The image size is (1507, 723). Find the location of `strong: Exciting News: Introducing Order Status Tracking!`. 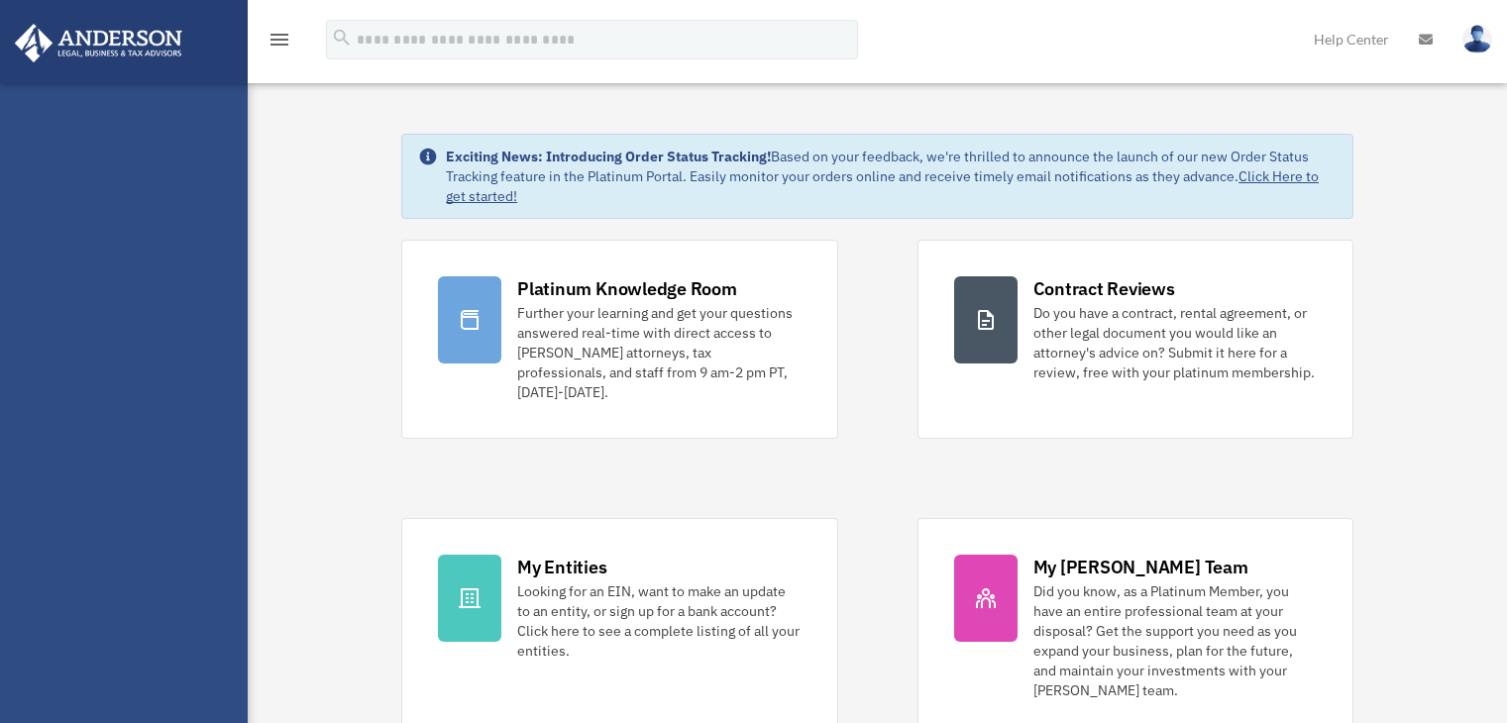

strong: Exciting News: Introducing Order Status Tracking! is located at coordinates (608, 157).